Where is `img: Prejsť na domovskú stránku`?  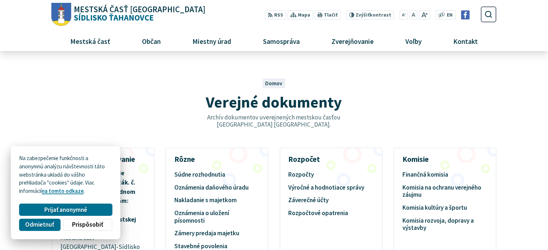
img: Prejsť na domovskú stránku is located at coordinates (61, 14).